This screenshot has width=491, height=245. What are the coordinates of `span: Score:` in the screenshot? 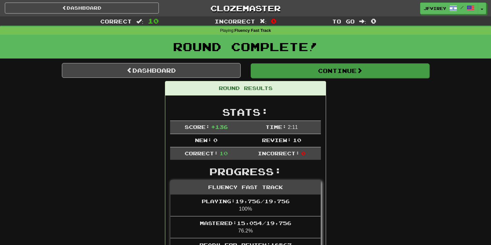 It's located at (197, 127).